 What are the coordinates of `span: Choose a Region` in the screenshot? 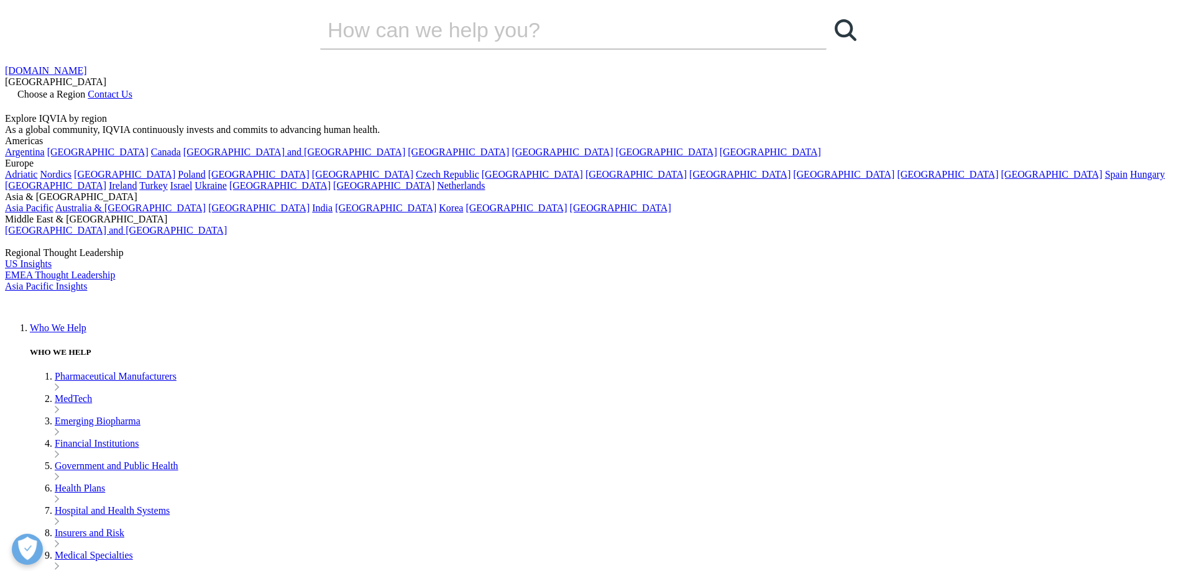 It's located at (51, 94).